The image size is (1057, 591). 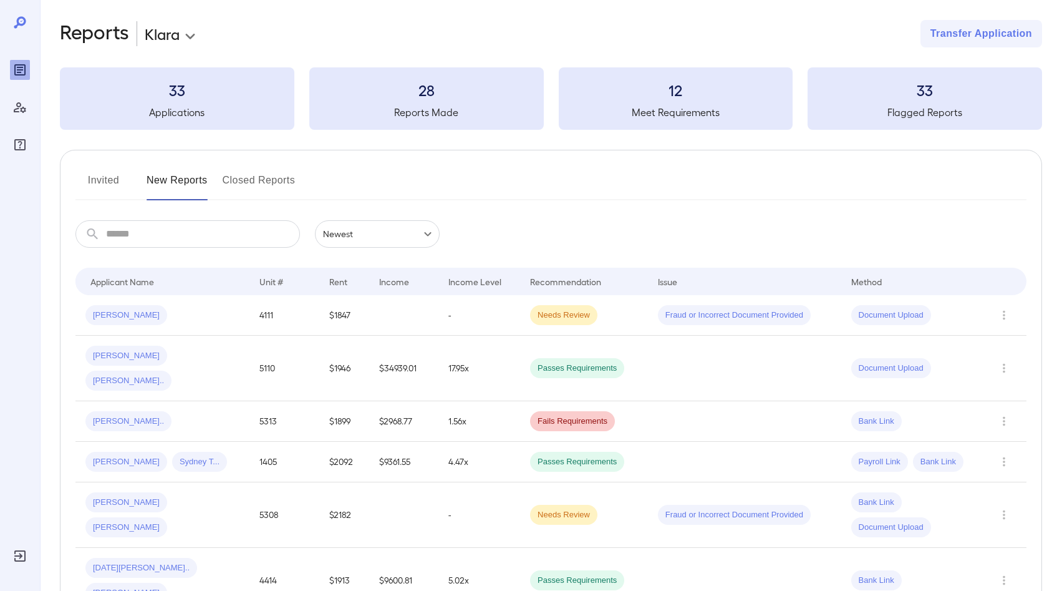 I want to click on div: Income, so click(x=394, y=281).